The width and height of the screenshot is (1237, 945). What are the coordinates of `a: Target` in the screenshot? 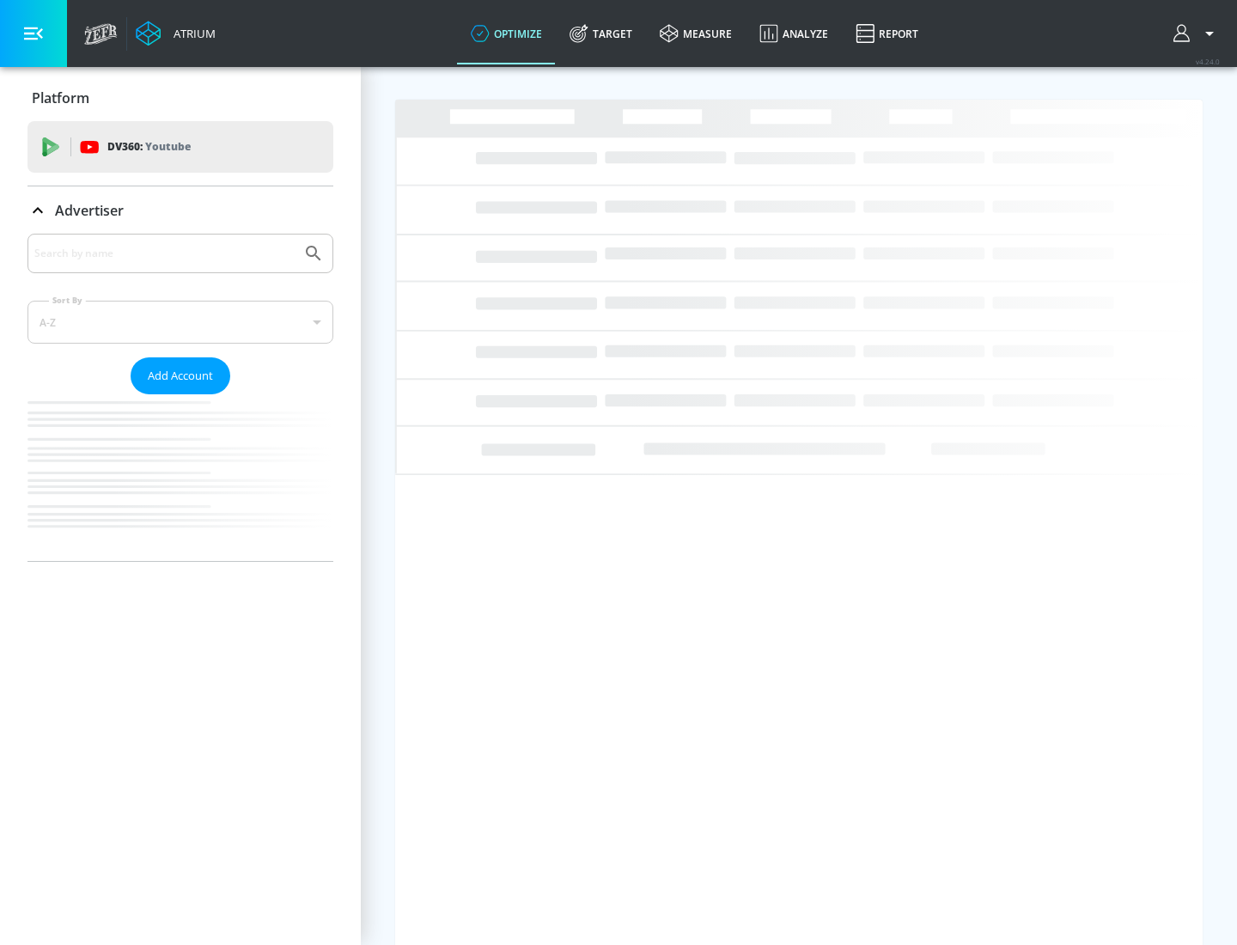 It's located at (601, 34).